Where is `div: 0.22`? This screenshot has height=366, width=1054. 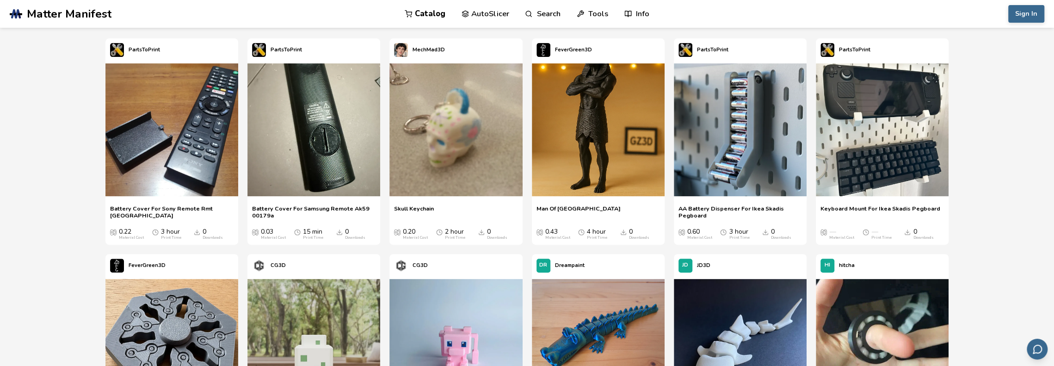 div: 0.22 is located at coordinates (131, 234).